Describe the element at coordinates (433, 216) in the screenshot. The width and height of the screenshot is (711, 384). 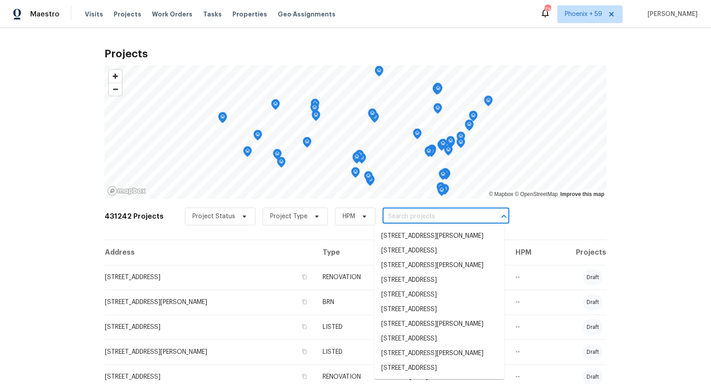
I see `input: Search projects` at that location.